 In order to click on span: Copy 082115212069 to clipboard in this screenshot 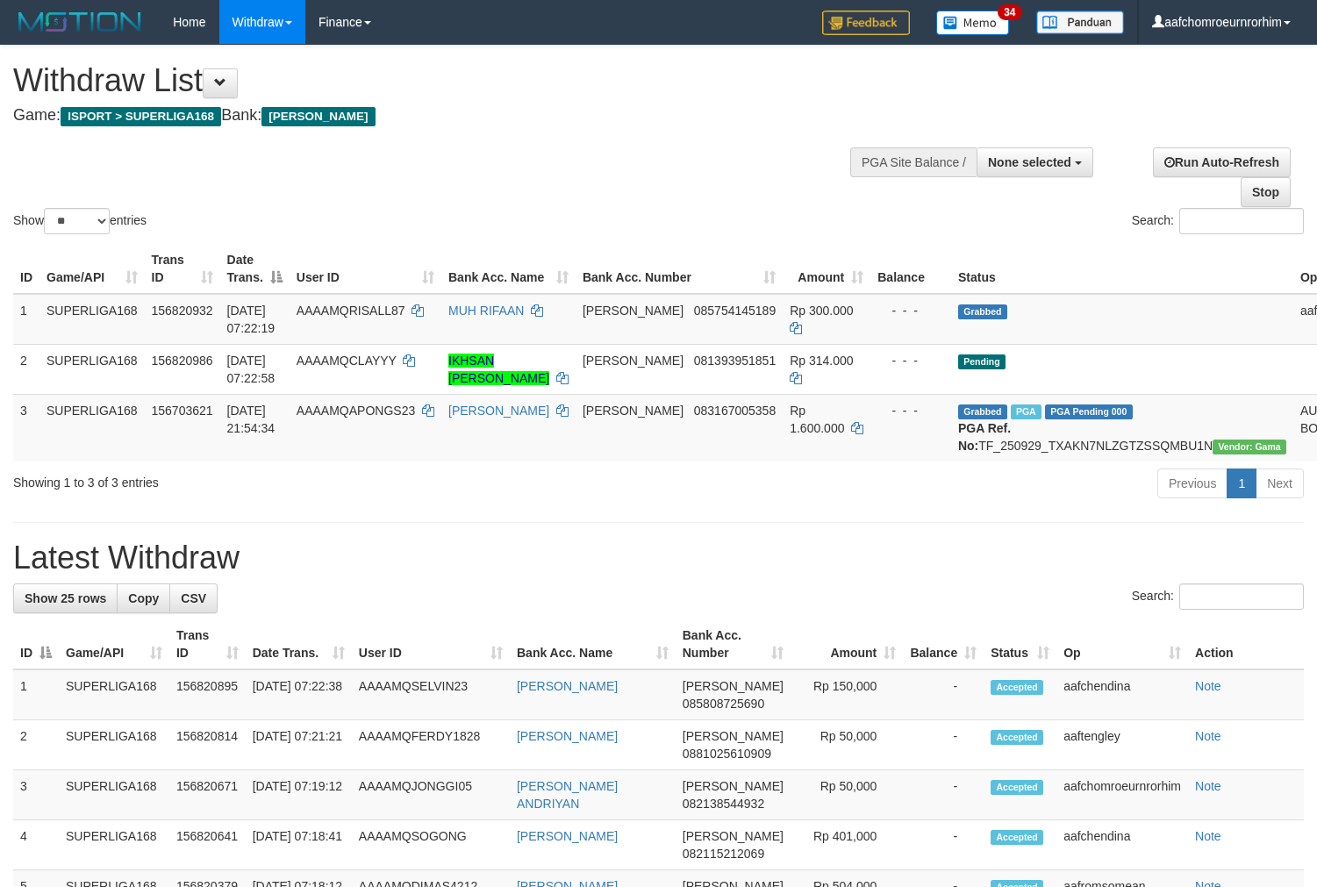, I will do `click(723, 854)`.